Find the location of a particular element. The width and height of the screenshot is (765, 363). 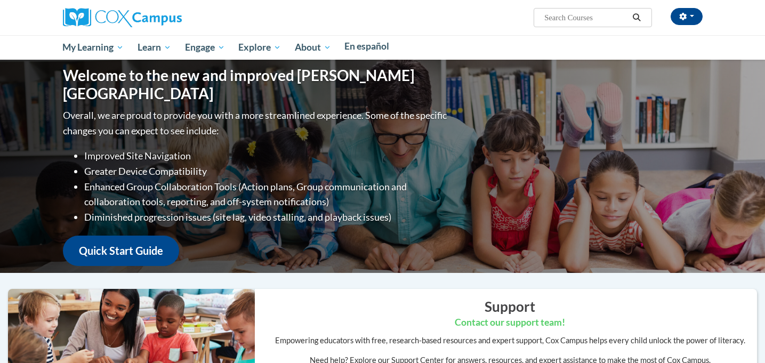

a: En español is located at coordinates (367, 46).